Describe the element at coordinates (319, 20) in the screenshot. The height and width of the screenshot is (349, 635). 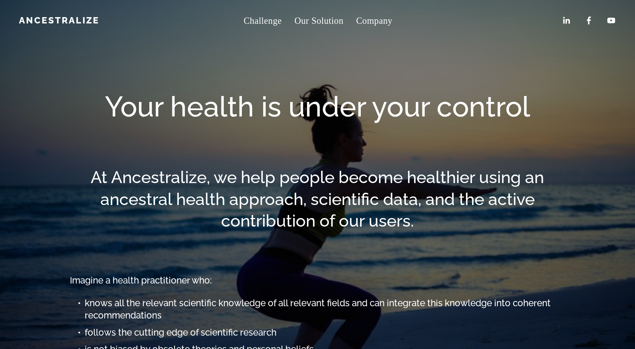
I see `a: Our Solution` at that location.